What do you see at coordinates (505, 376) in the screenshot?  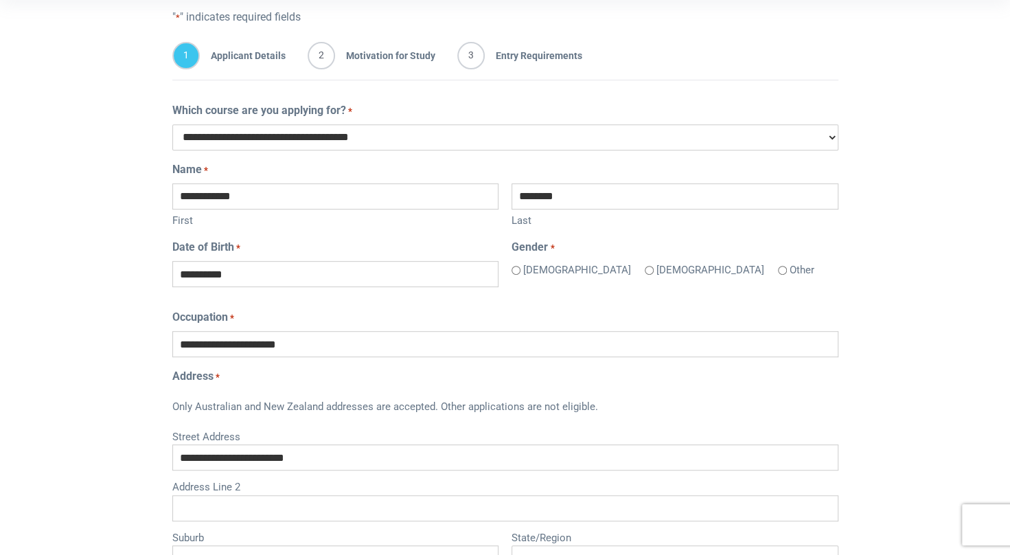 I see `legend: Address` at bounding box center [505, 376].